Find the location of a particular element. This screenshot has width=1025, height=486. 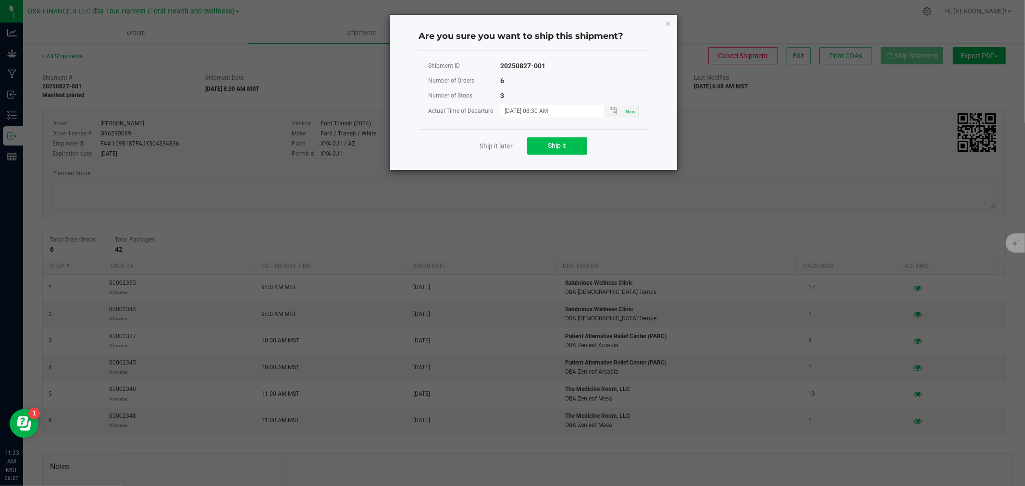

button: Close is located at coordinates (668, 23).